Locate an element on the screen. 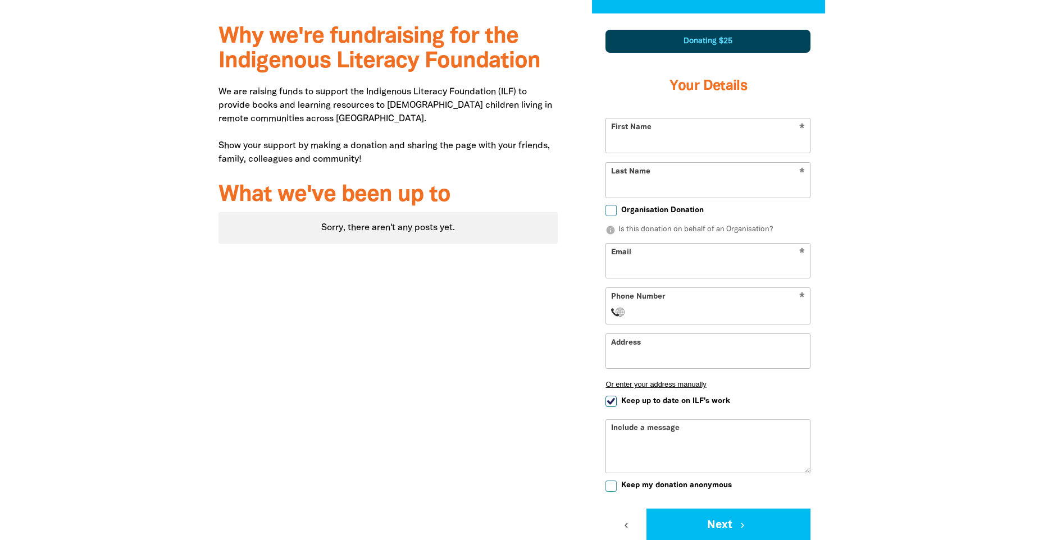 The height and width of the screenshot is (540, 1043). p: Is this donation on behalf of an Organisation? is located at coordinates (708, 230).